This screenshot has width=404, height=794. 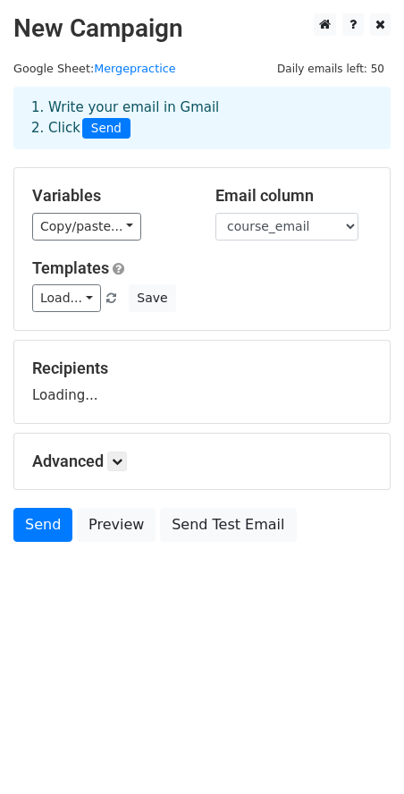 What do you see at coordinates (202, 368) in the screenshot?
I see `h5: Recipients` at bounding box center [202, 368].